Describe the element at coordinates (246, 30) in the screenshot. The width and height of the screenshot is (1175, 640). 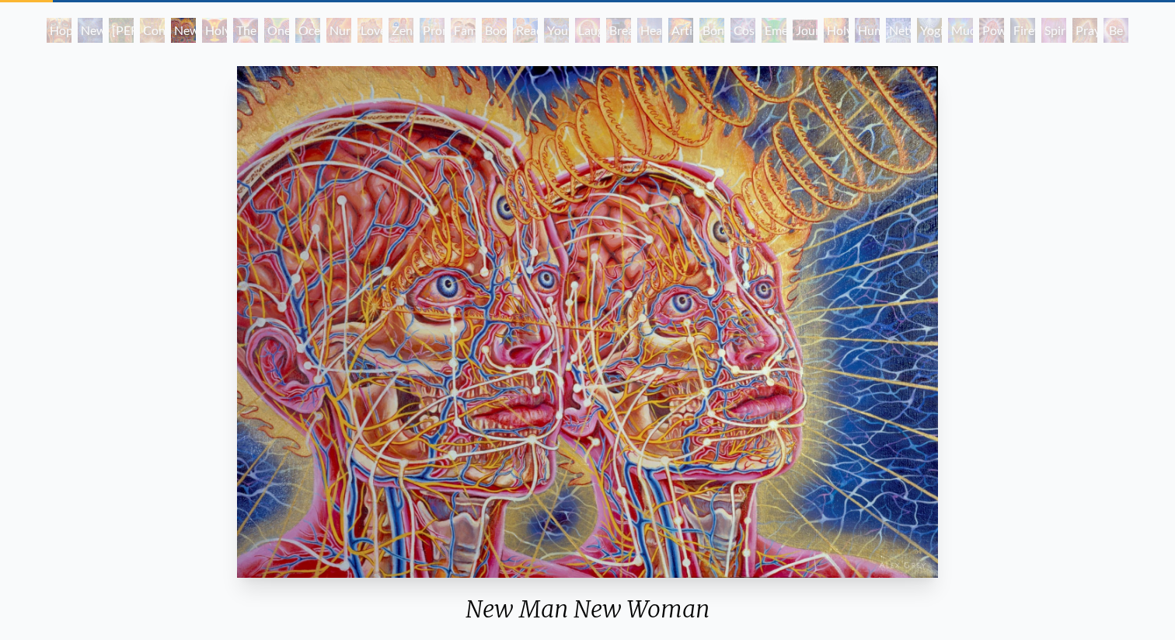
I see `div: The Kiss` at that location.